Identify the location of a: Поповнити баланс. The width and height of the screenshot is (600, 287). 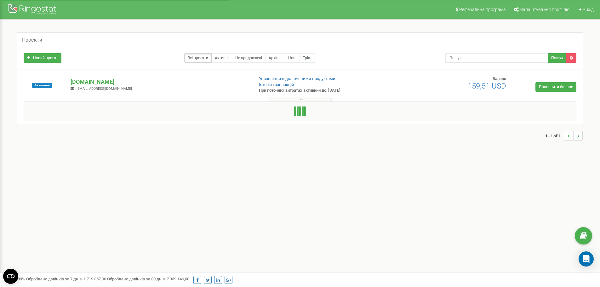
(556, 87).